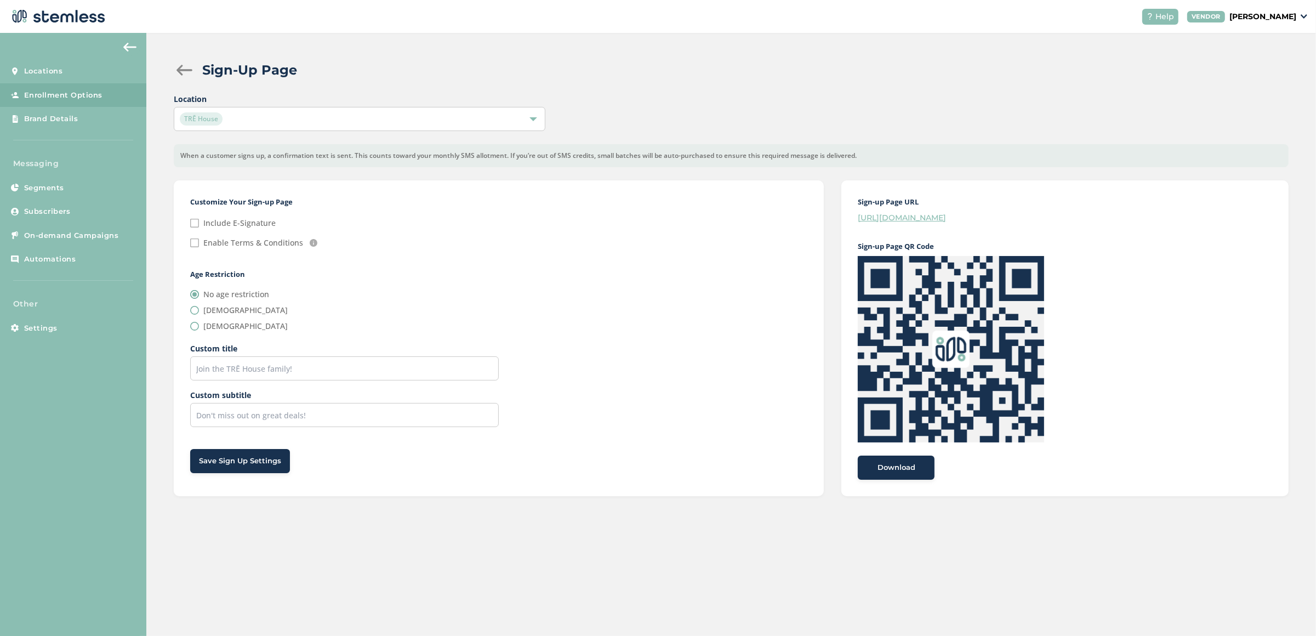 Image resolution: width=1316 pixels, height=636 pixels. What do you see at coordinates (71, 236) in the screenshot?
I see `span: On-demand Campaigns` at bounding box center [71, 236].